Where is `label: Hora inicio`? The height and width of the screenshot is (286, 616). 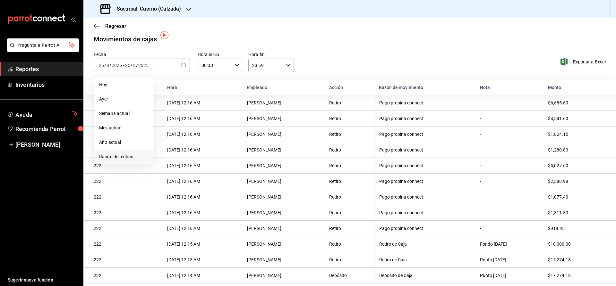
label: Hora inicio is located at coordinates (220, 55).